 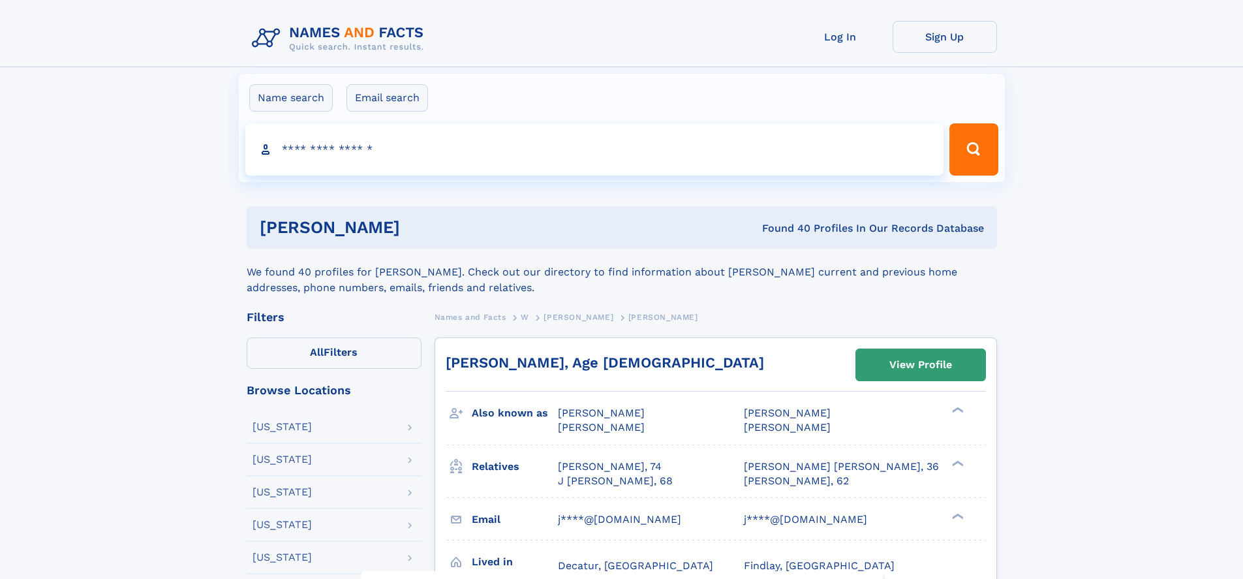 I want to click on div: View Profile, so click(x=921, y=365).